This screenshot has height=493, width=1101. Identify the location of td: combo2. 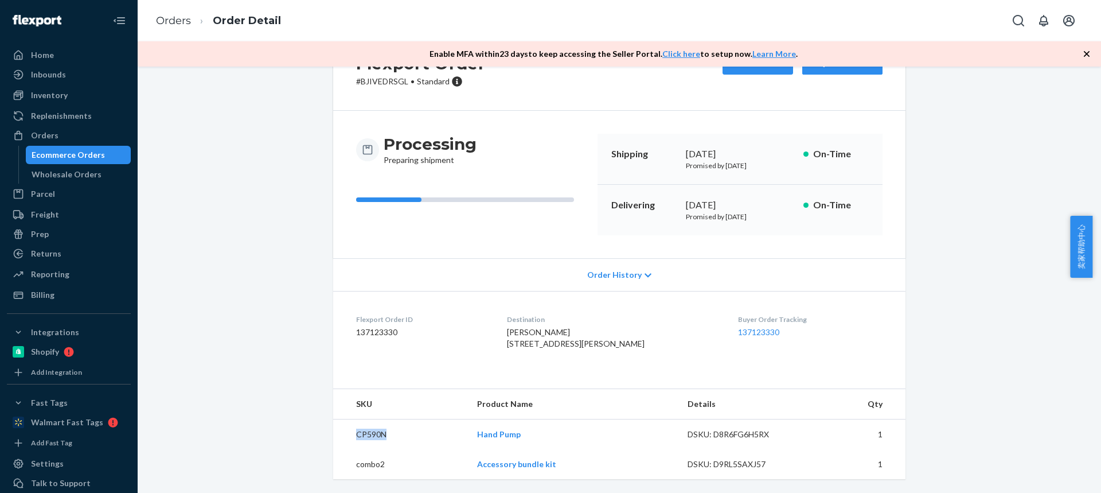
(400, 464).